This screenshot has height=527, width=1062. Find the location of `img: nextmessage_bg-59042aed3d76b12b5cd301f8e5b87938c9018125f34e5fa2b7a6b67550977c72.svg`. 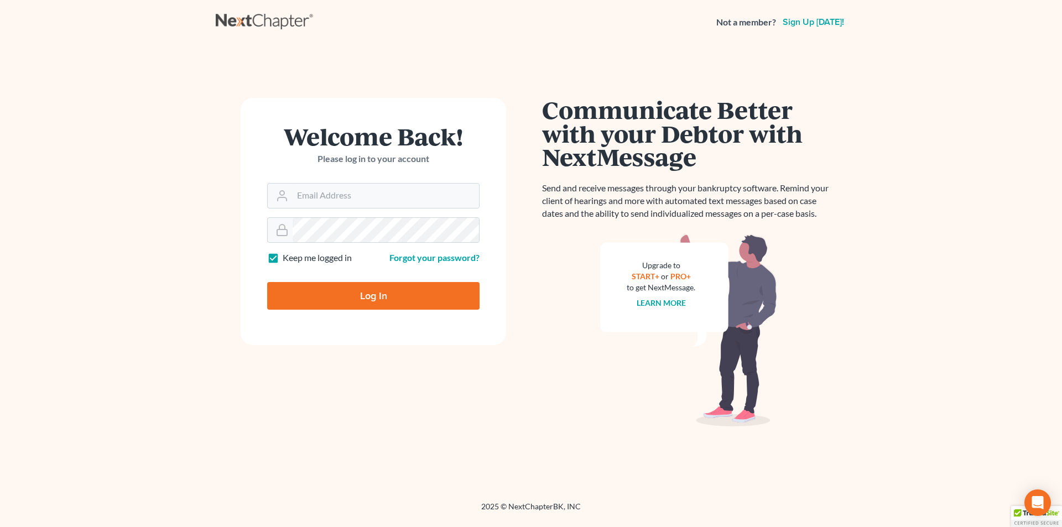

img: nextmessage_bg-59042aed3d76b12b5cd301f8e5b87938c9018125f34e5fa2b7a6b67550977c72.svg is located at coordinates (688, 330).